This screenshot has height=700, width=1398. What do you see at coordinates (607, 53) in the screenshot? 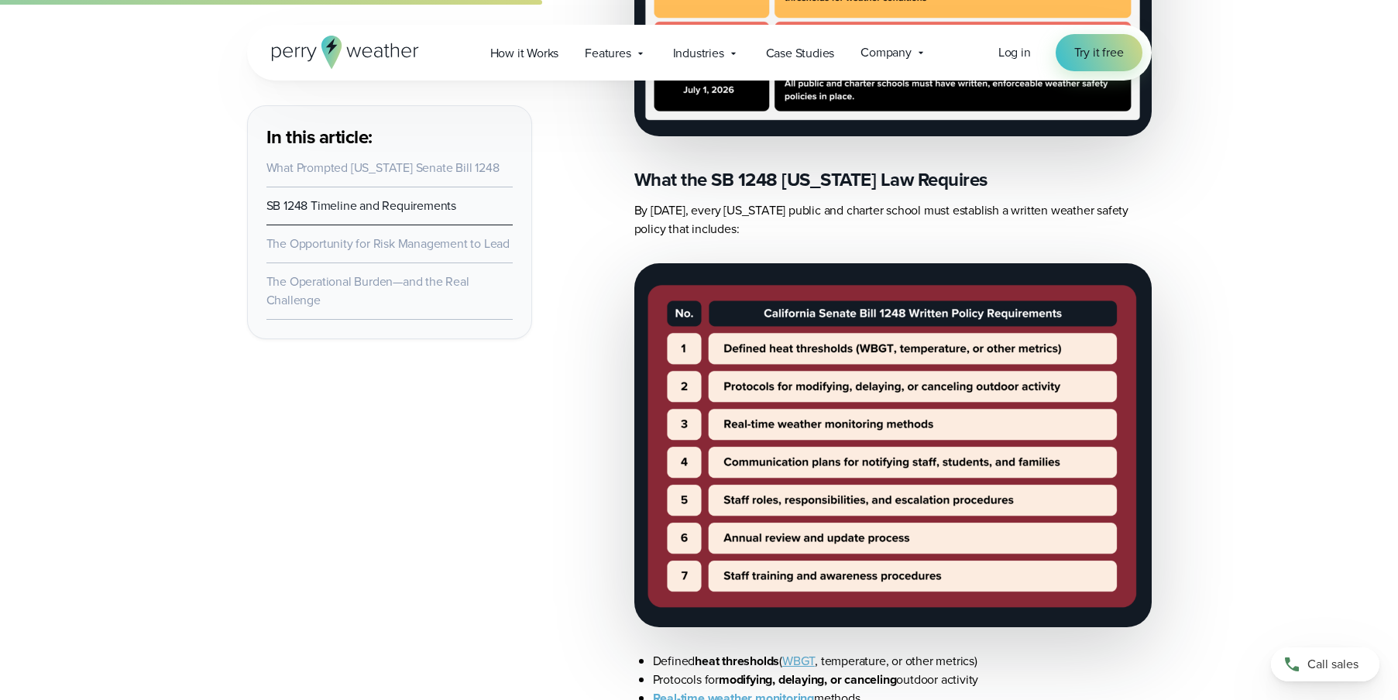
I see `span: Features` at bounding box center [607, 53].